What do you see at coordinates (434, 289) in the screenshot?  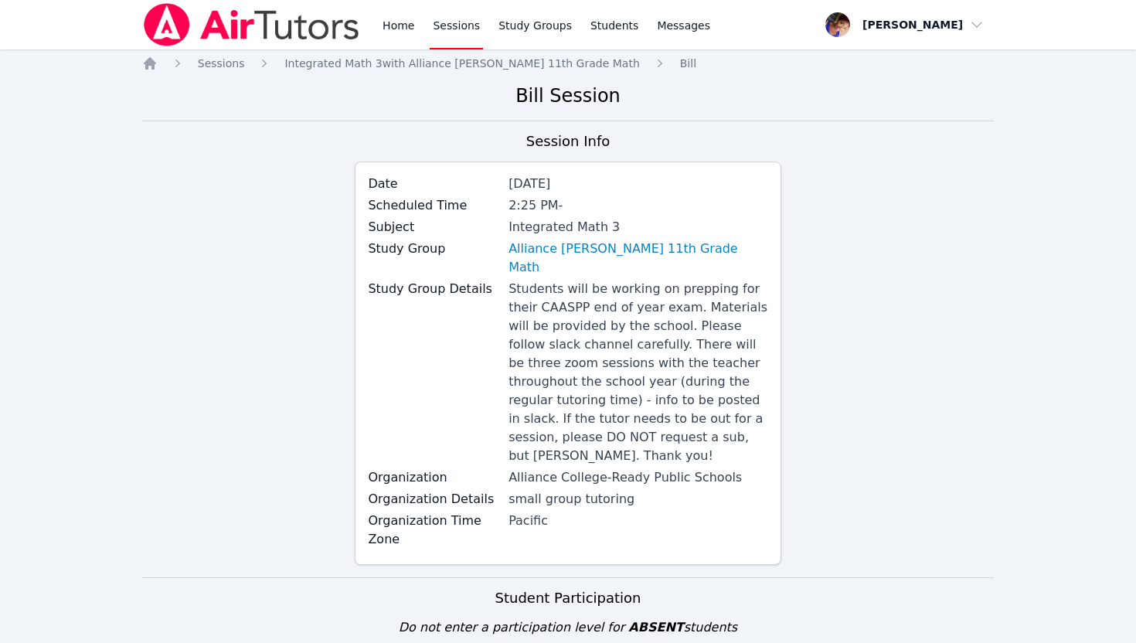 I see `label: Study Group Details` at bounding box center [434, 289].